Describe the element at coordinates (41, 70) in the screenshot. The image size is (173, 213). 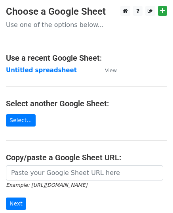
I see `a: Untitled spreadsheet` at that location.